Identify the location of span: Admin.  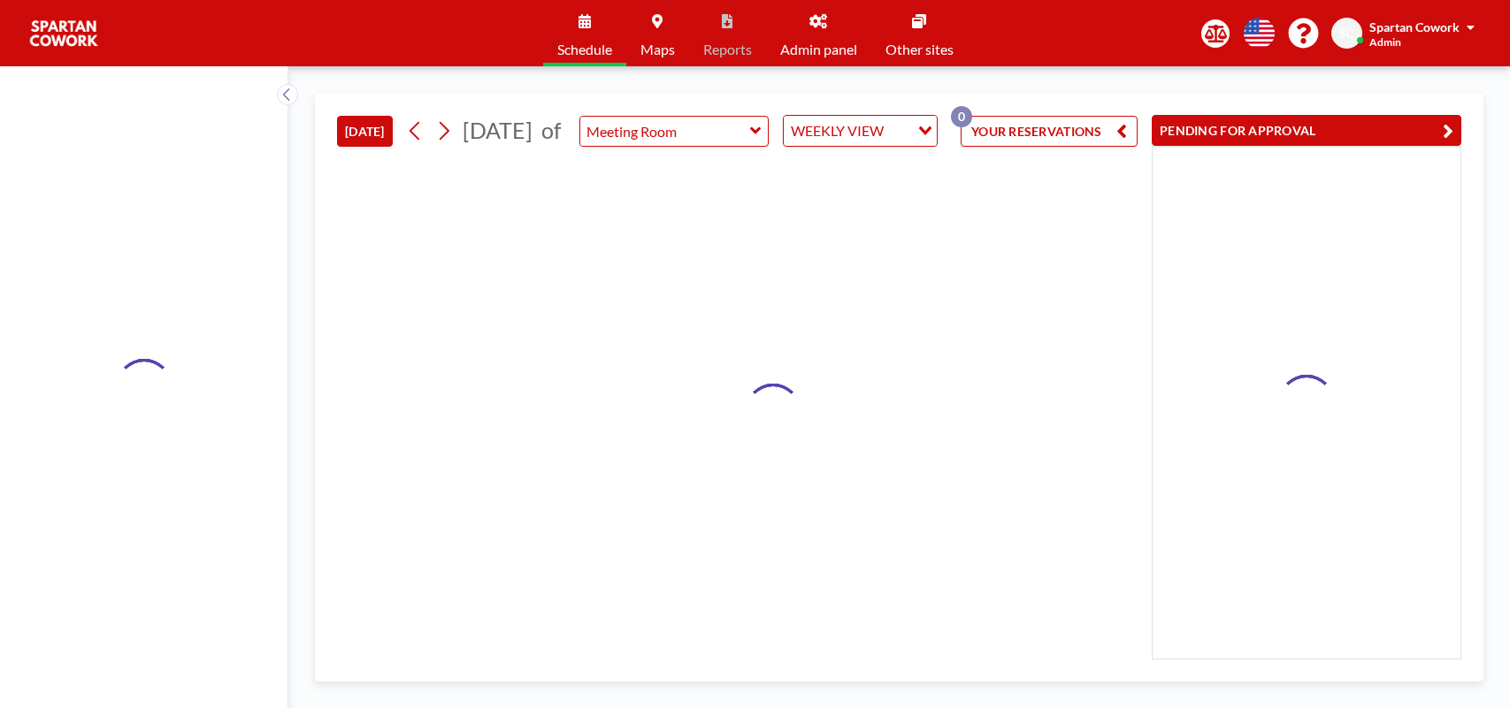
(1385, 42).